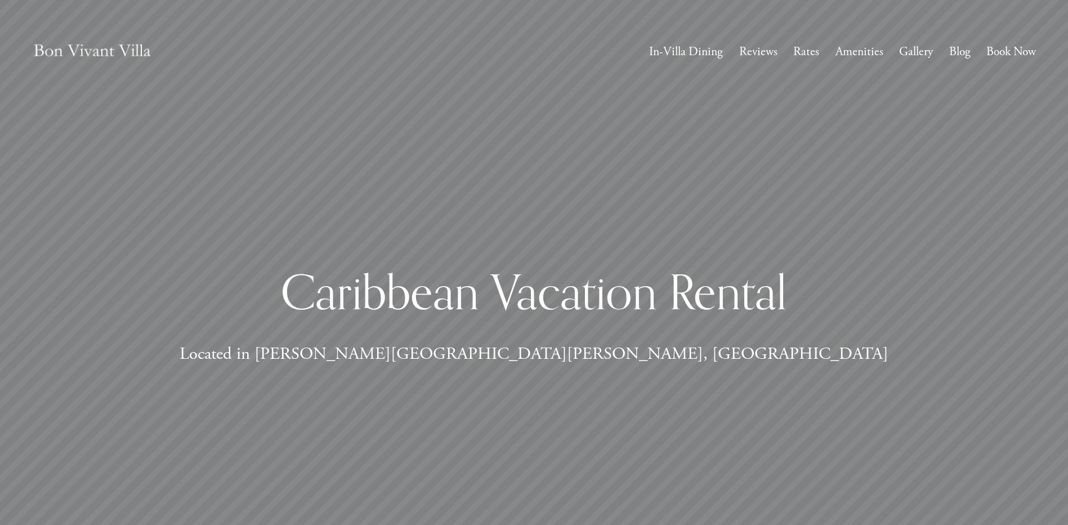 The width and height of the screenshot is (1068, 525). I want to click on a: Blog, so click(960, 52).